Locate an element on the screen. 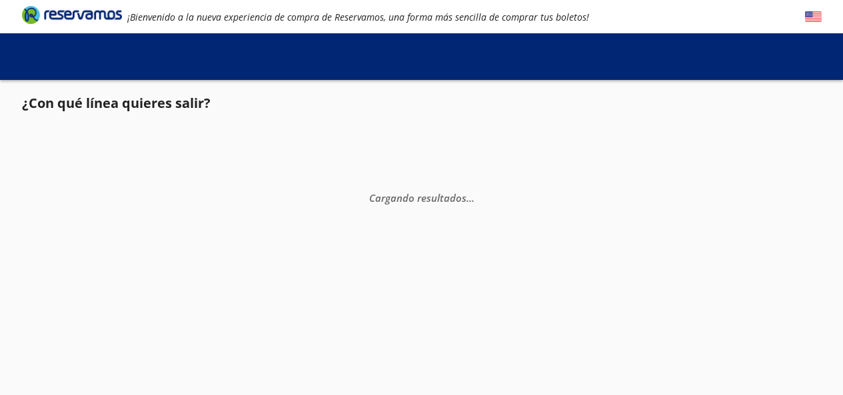 This screenshot has height=395, width=843. em: Cargando resultados is located at coordinates (422, 197).